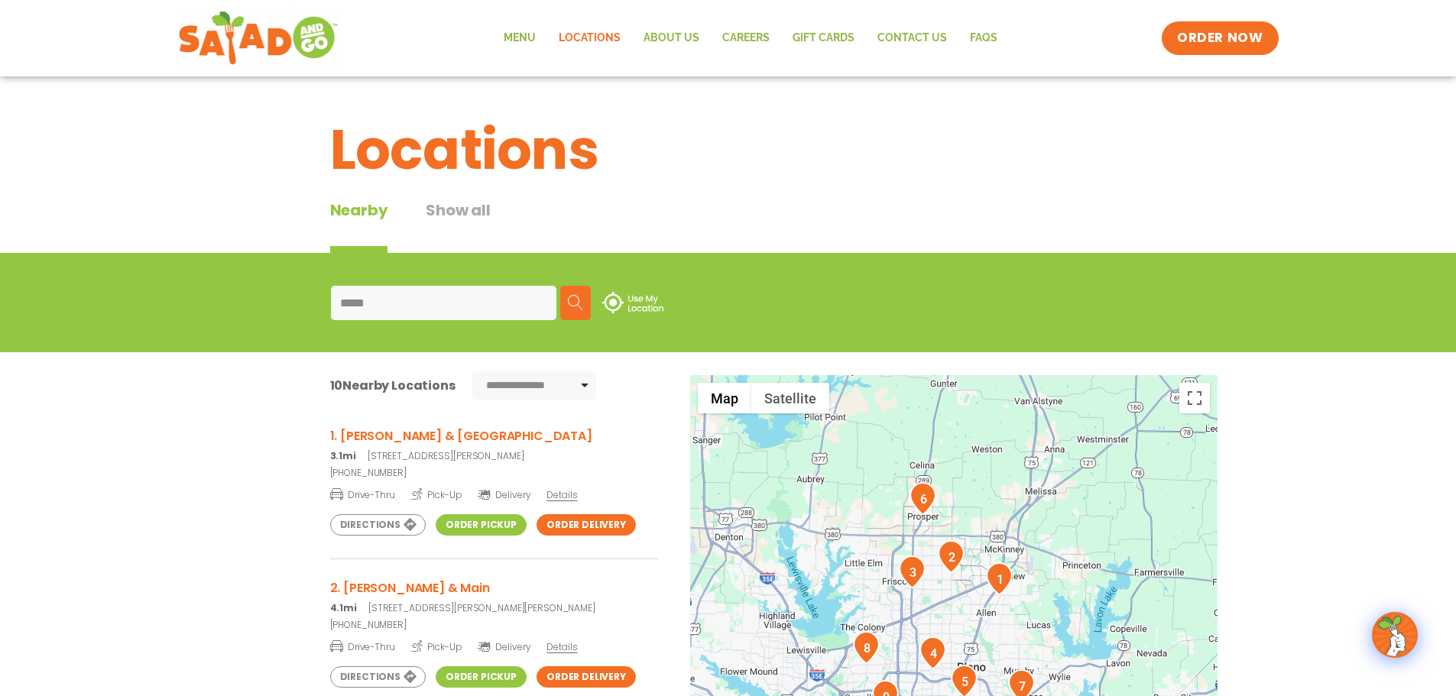 Image resolution: width=1456 pixels, height=696 pixels. What do you see at coordinates (359, 225) in the screenshot?
I see `div: Nearby` at bounding box center [359, 225].